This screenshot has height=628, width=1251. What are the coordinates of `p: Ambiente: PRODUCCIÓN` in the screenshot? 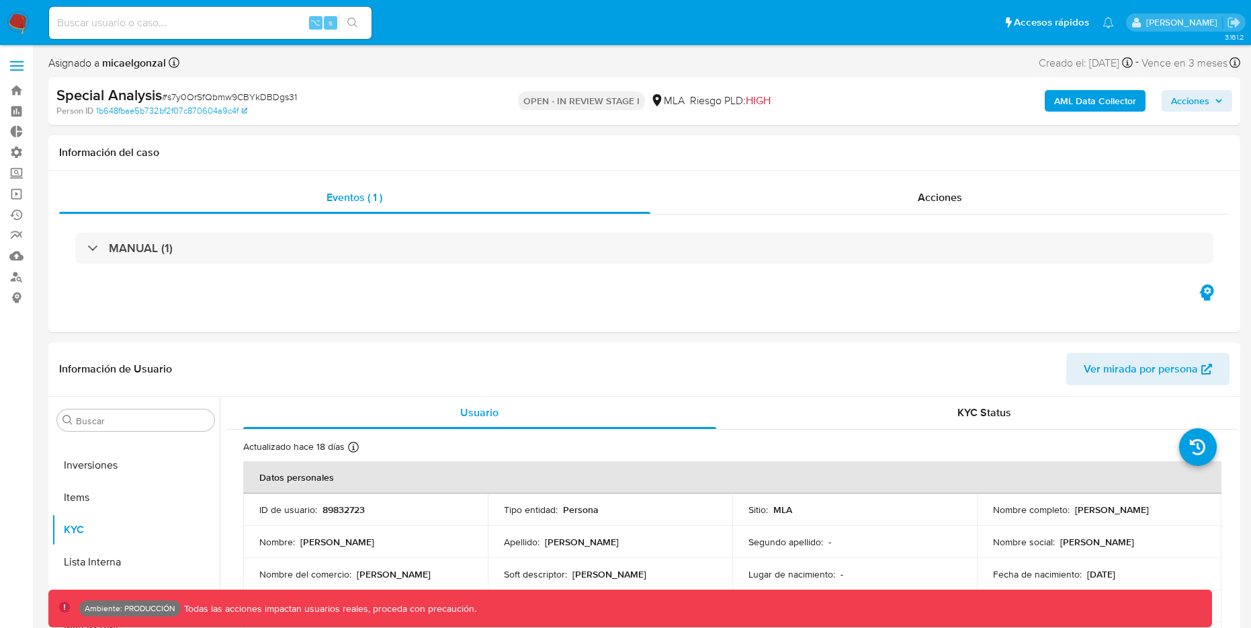 It's located at (130, 608).